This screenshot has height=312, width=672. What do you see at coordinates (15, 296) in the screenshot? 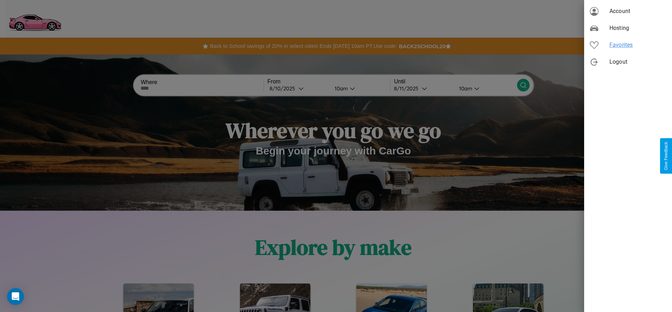
I see `div: Open Intercom Messenger` at bounding box center [15, 296].